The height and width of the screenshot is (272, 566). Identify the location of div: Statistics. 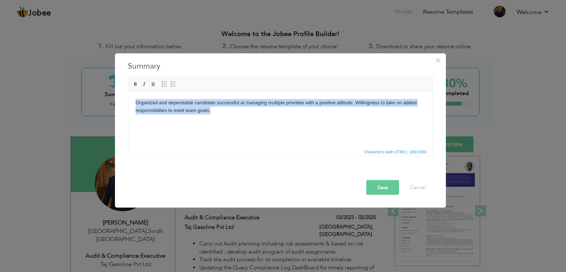
(395, 152).